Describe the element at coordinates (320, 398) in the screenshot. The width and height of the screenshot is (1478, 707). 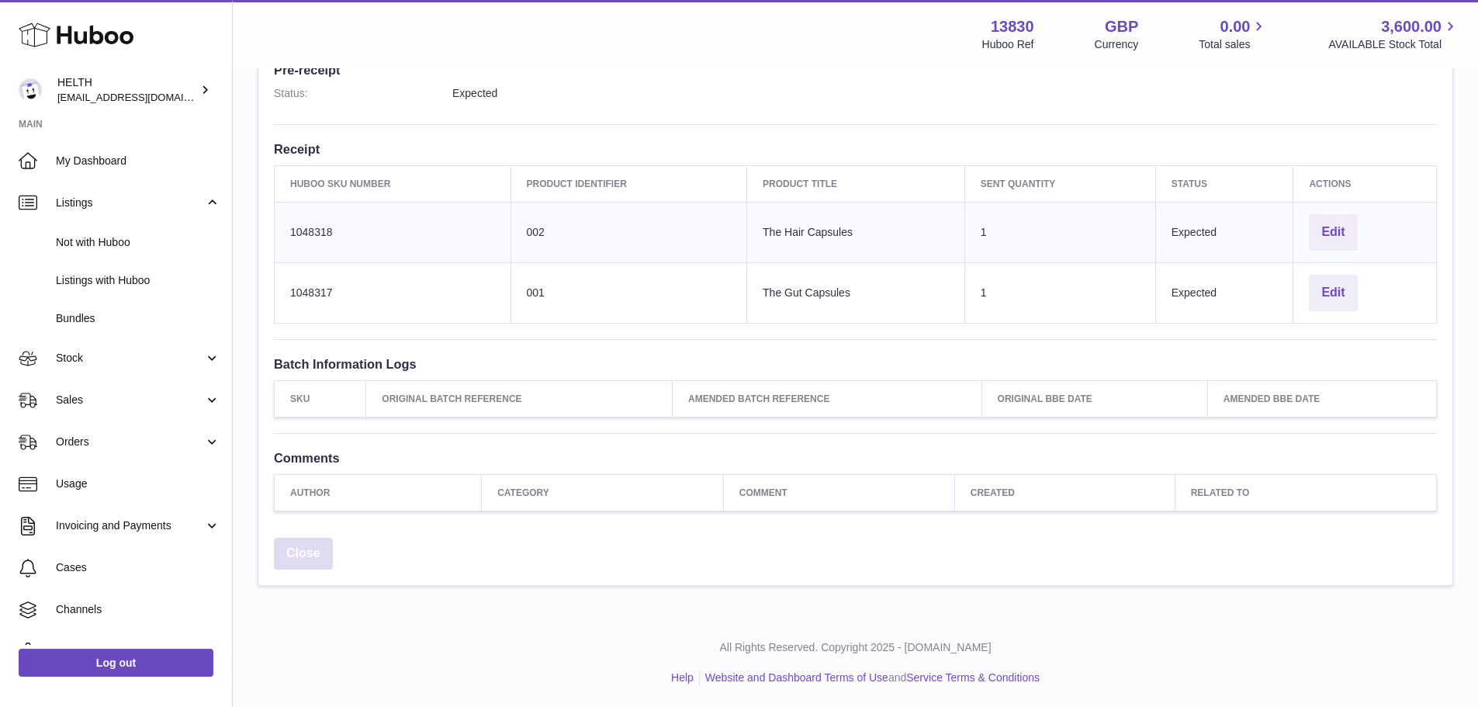
I see `th: SKU` at that location.